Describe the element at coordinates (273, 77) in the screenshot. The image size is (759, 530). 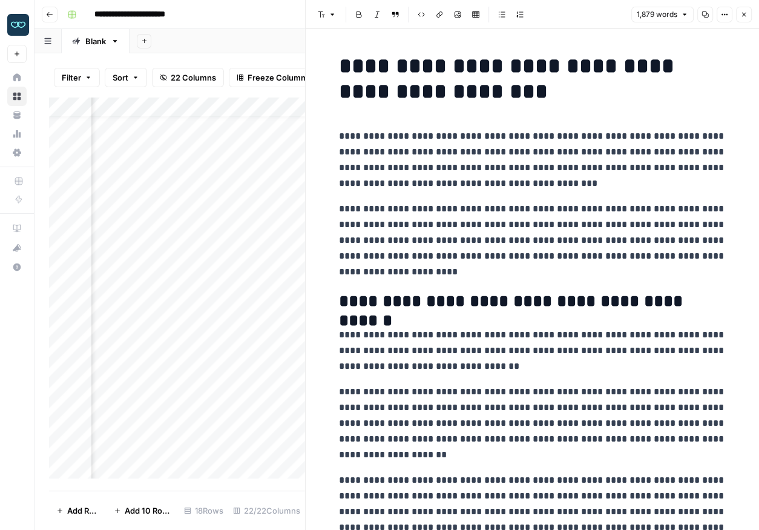
I see `button: Freeze Columns` at that location.